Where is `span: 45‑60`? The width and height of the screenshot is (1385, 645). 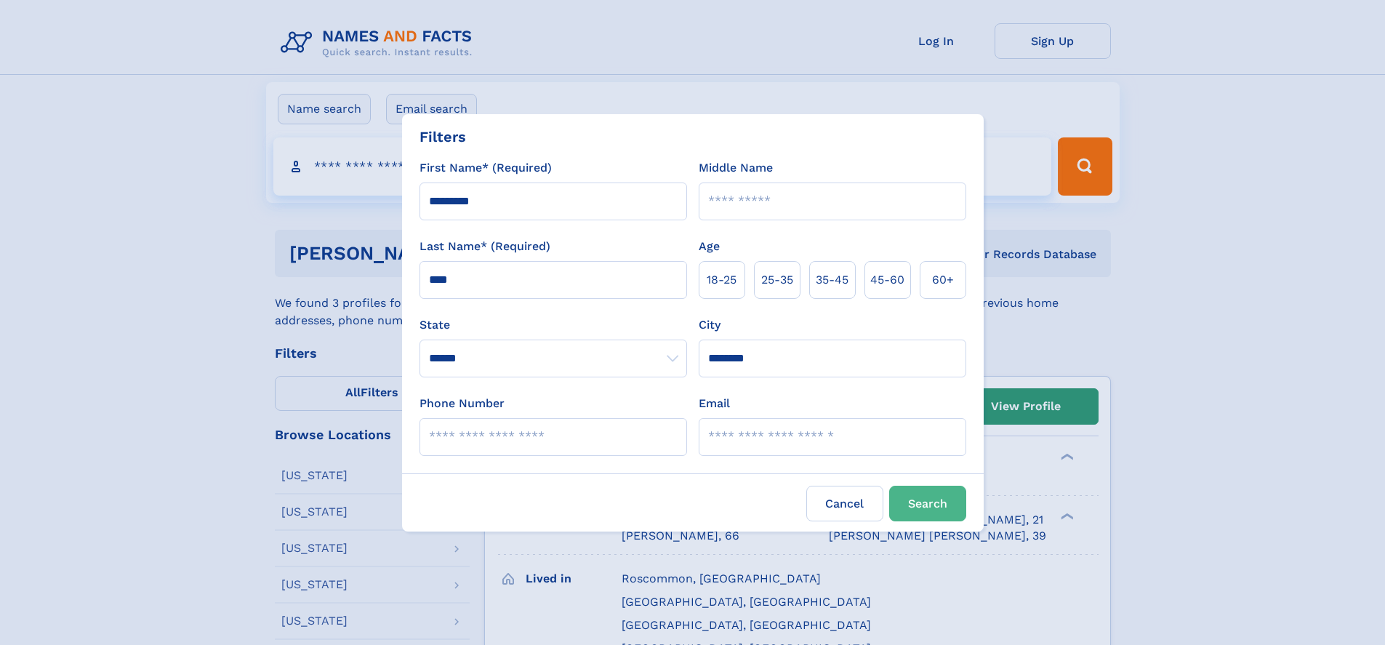 span: 45‑60 is located at coordinates (887, 280).